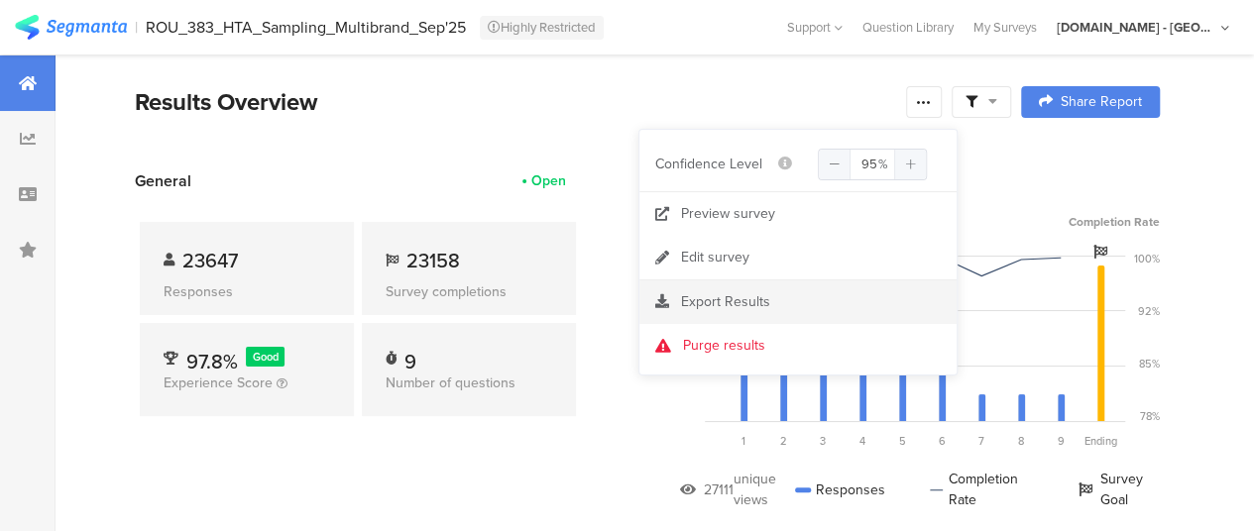 This screenshot has height=531, width=1254. Describe the element at coordinates (764, 490) in the screenshot. I see `div: unique views` at that location.